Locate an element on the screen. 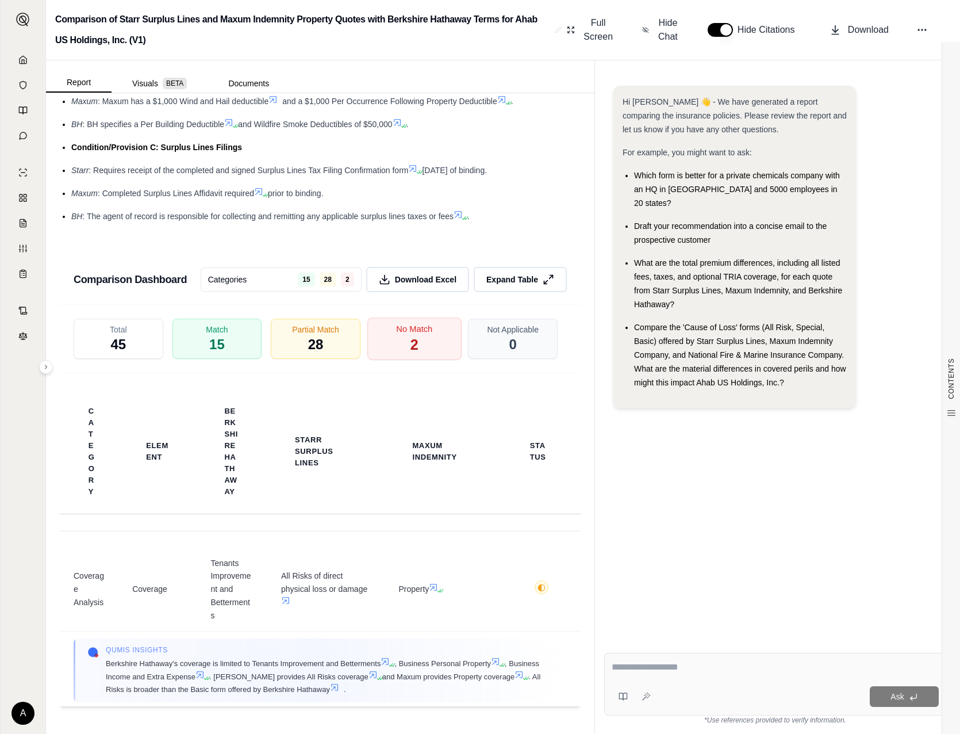  span: Expand Table is located at coordinates (512, 280).